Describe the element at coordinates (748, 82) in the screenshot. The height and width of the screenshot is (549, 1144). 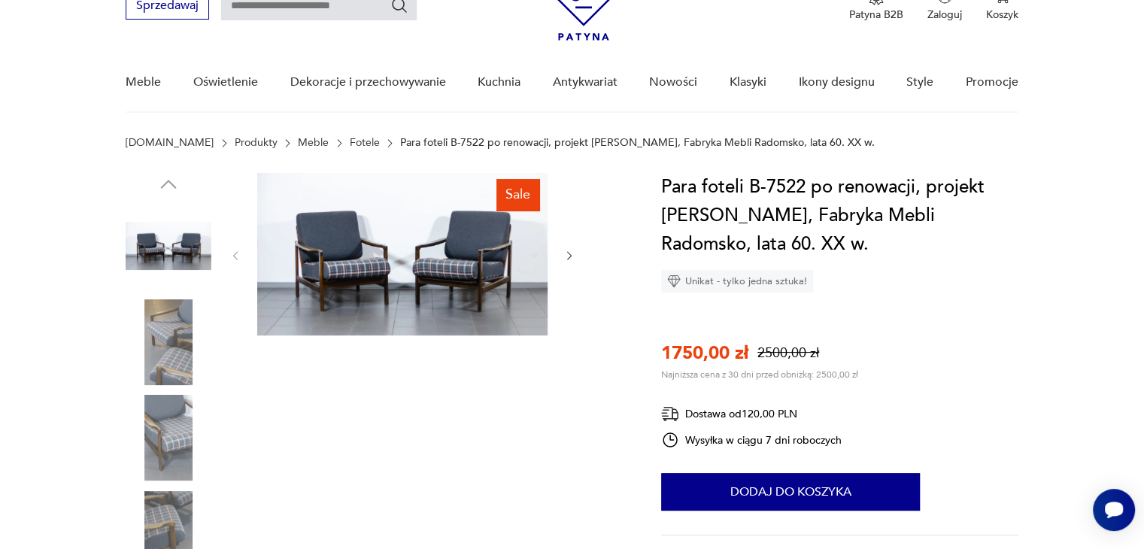
I see `a: Klasyki` at that location.